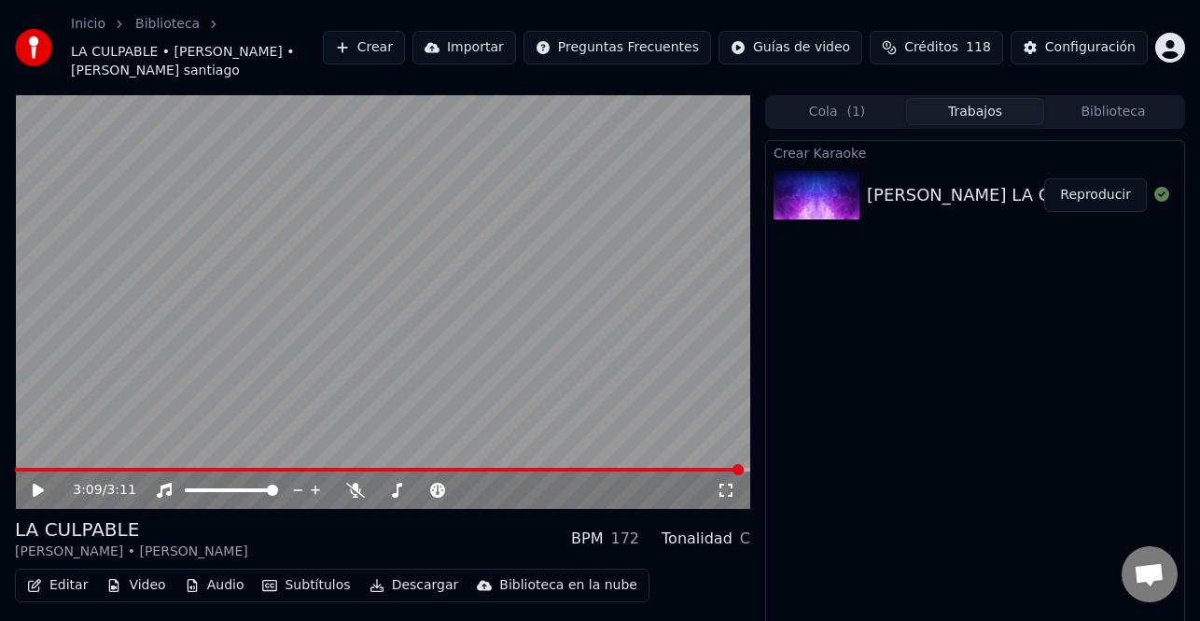 This screenshot has width=1200, height=621. I want to click on button: Guías de video, so click(790, 48).